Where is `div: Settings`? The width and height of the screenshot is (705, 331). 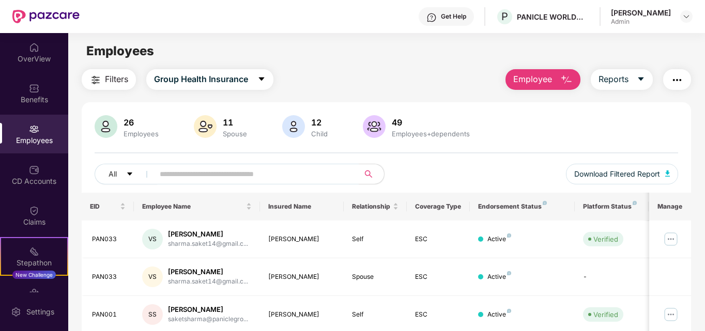 div: Settings is located at coordinates (40, 312).